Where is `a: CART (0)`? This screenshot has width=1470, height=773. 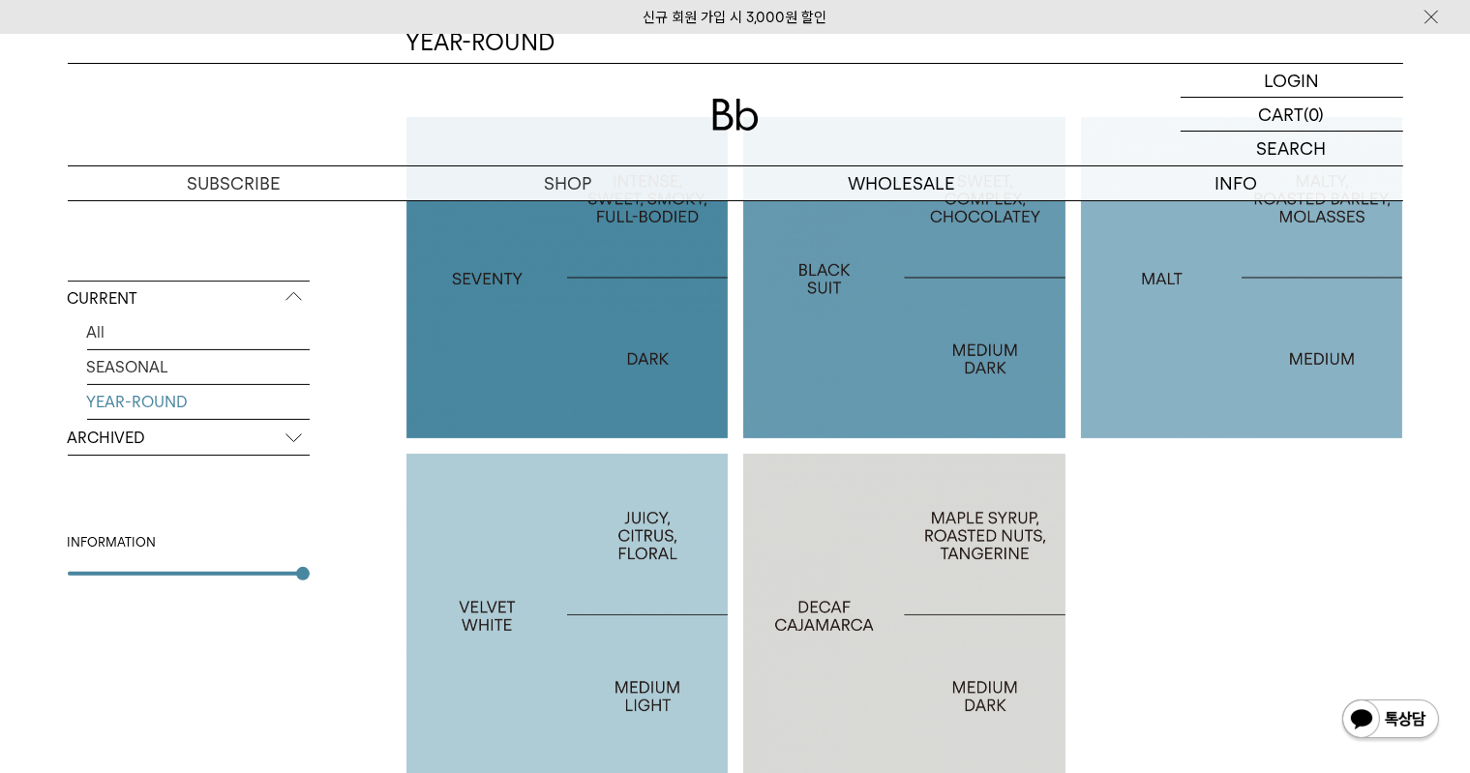
a: CART (0) is located at coordinates (1292, 114).